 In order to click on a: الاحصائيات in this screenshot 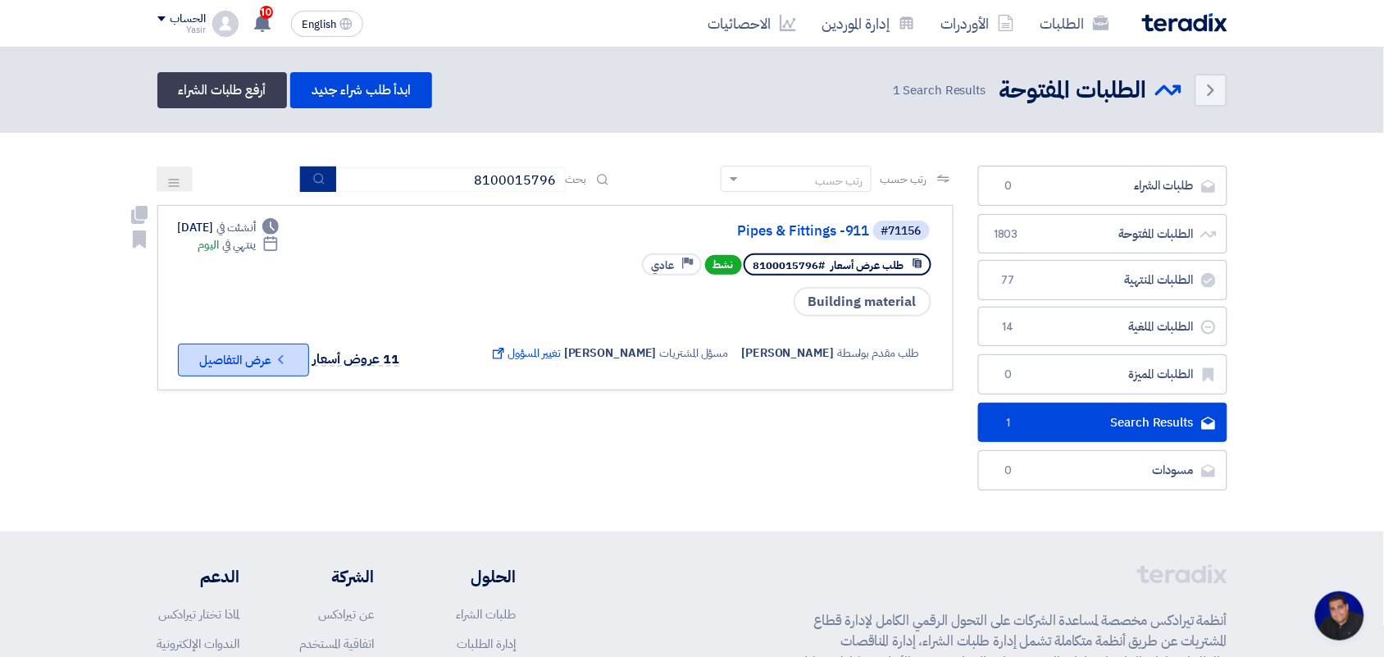, I will do `click(752, 23)`.